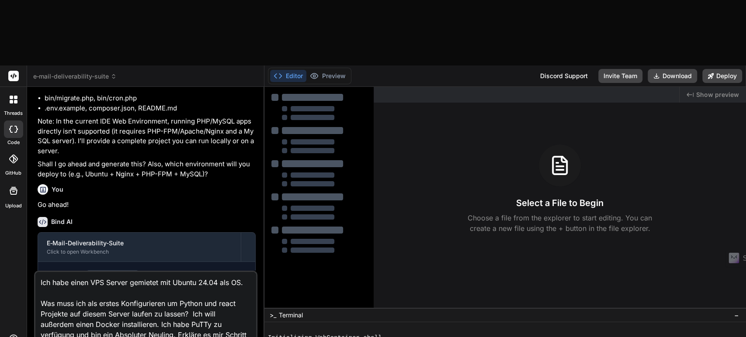  What do you see at coordinates (112, 276) in the screenshot?
I see `code: composer.json` at bounding box center [112, 276].